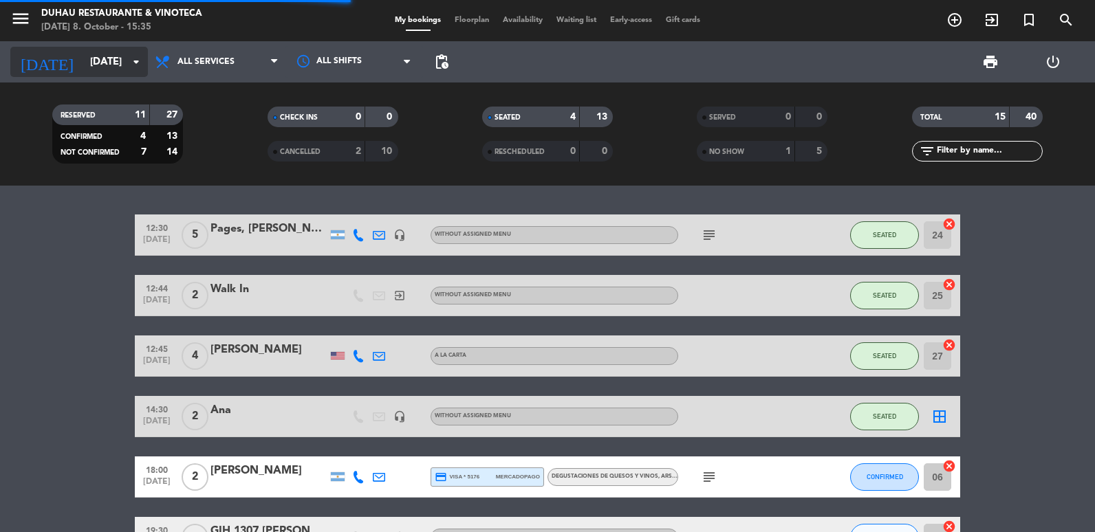 The width and height of the screenshot is (1095, 532). What do you see at coordinates (726, 152) in the screenshot?
I see `span: NO SHOW` at bounding box center [726, 152].